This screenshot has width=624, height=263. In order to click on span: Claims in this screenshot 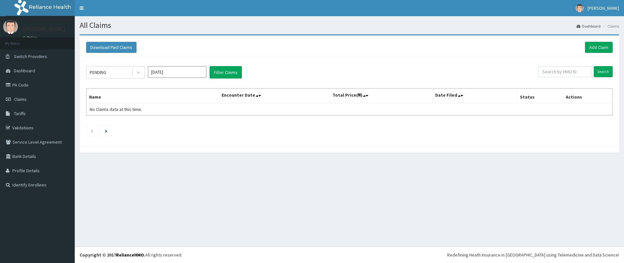, I will do `click(20, 99)`.